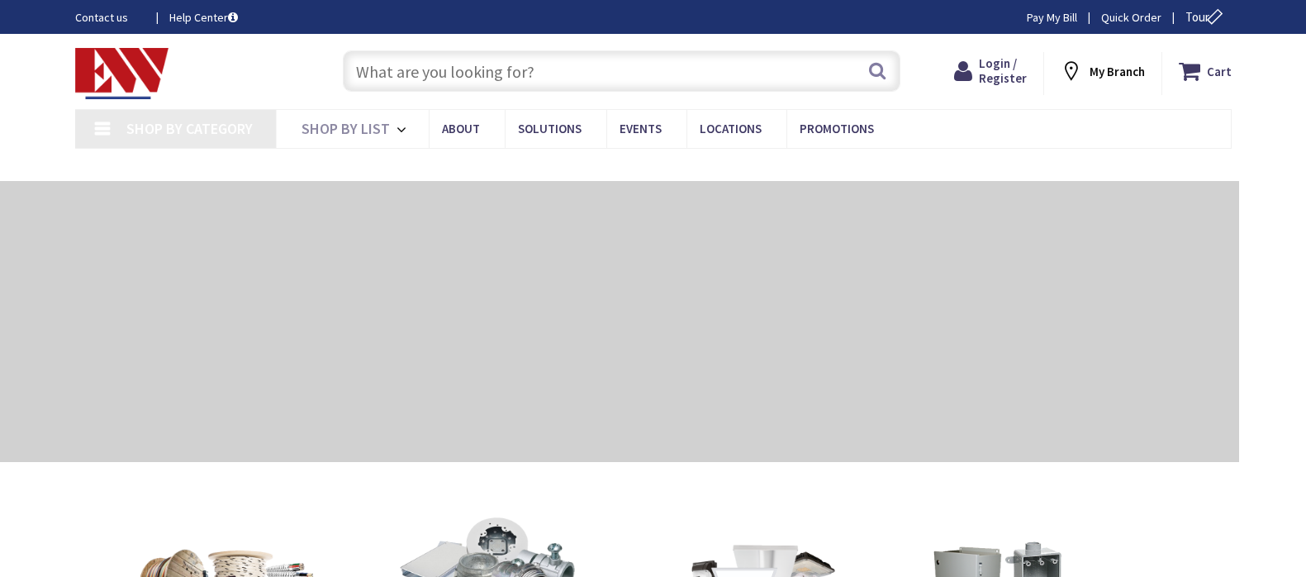  What do you see at coordinates (1052, 17) in the screenshot?
I see `a: Pay My Bill` at bounding box center [1052, 17].